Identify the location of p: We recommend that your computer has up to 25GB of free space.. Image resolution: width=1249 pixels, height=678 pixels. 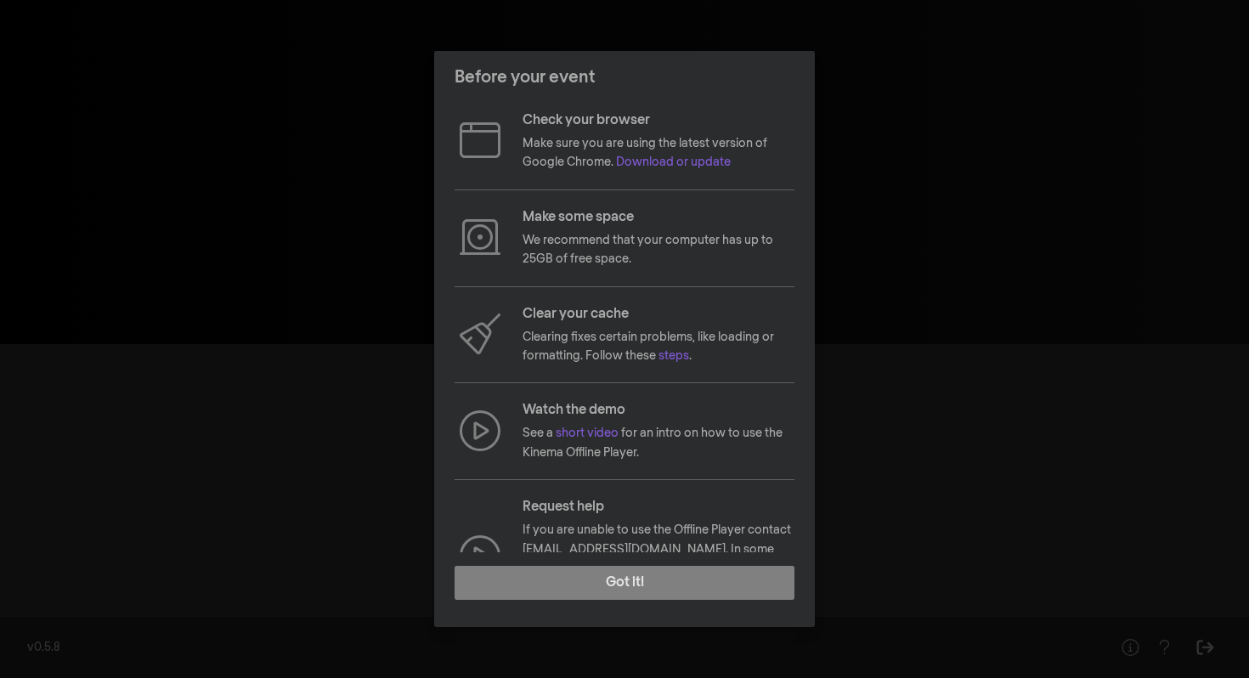
(658, 250).